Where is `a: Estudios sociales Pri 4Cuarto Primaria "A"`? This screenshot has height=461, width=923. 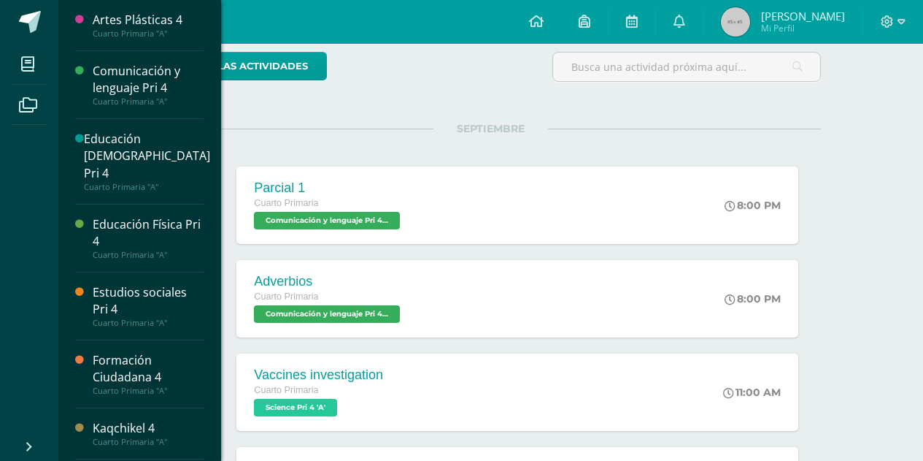 a: Estudios sociales Pri 4Cuarto Primaria "A" is located at coordinates (148, 306).